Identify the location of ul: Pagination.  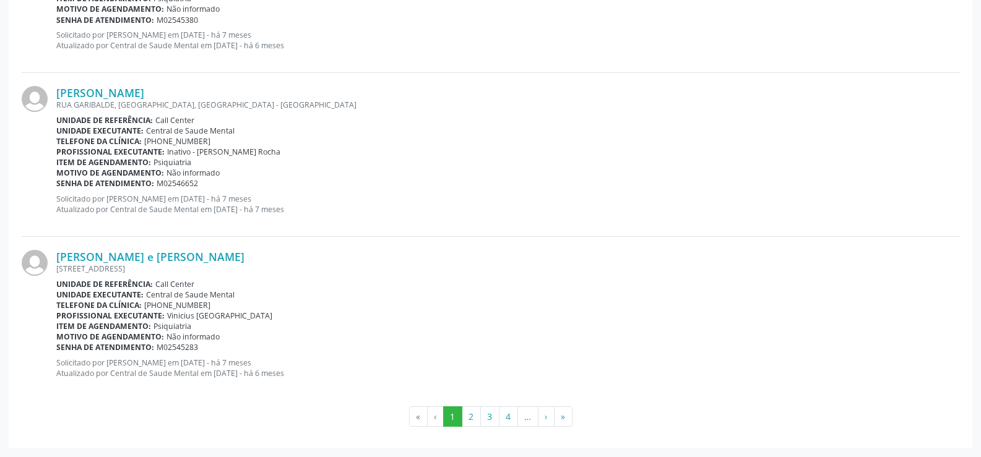
(490, 417).